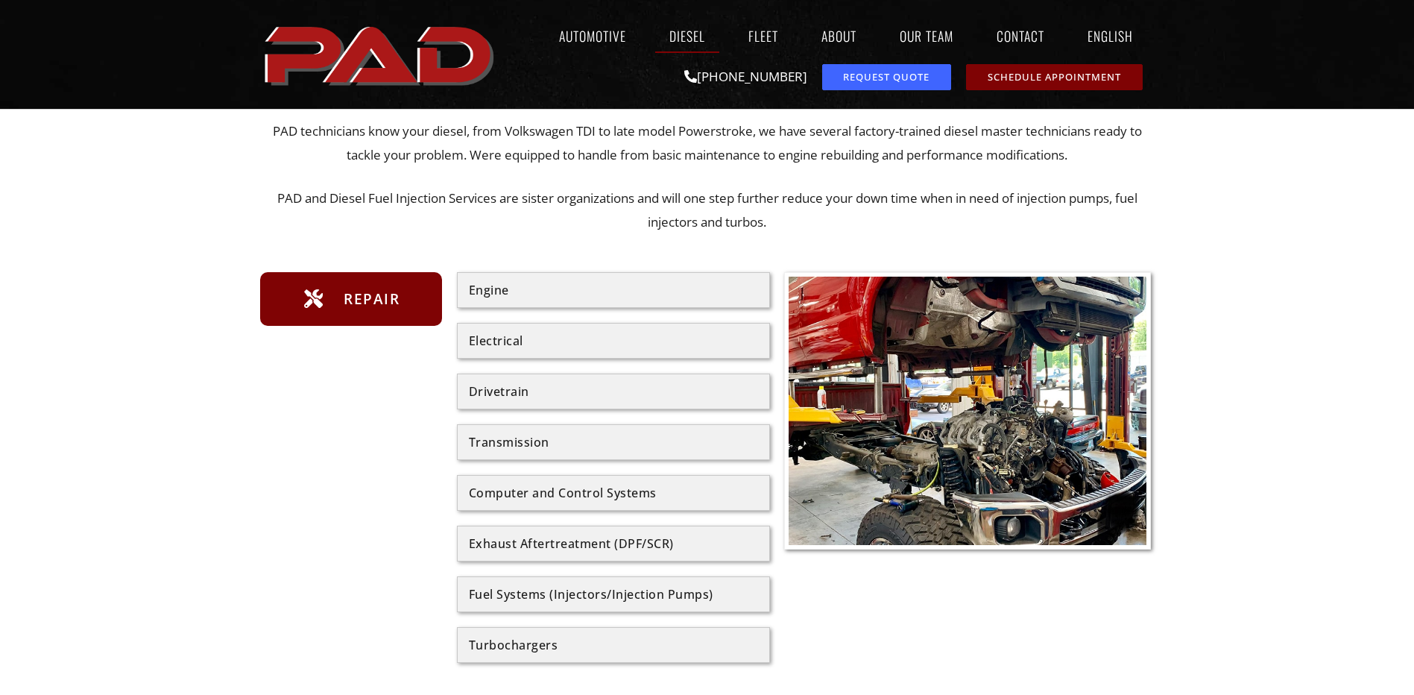 Image resolution: width=1414 pixels, height=695 pixels. What do you see at coordinates (839, 36) in the screenshot?
I see `a: About` at bounding box center [839, 36].